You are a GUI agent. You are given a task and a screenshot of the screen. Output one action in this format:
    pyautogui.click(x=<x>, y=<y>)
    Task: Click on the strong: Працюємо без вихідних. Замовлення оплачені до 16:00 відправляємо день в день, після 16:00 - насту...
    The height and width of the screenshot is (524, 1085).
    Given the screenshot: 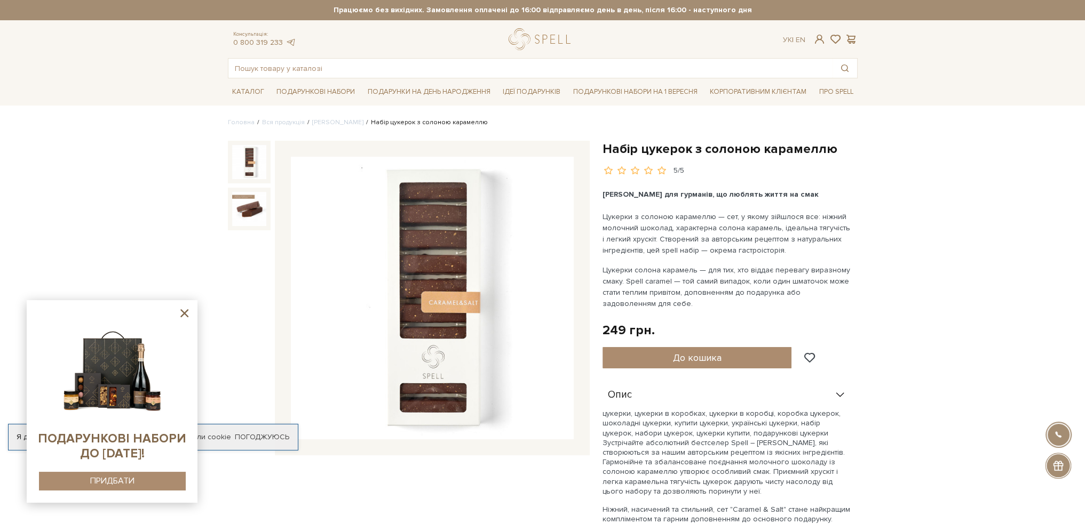 What is the action you would take?
    pyautogui.click(x=543, y=10)
    